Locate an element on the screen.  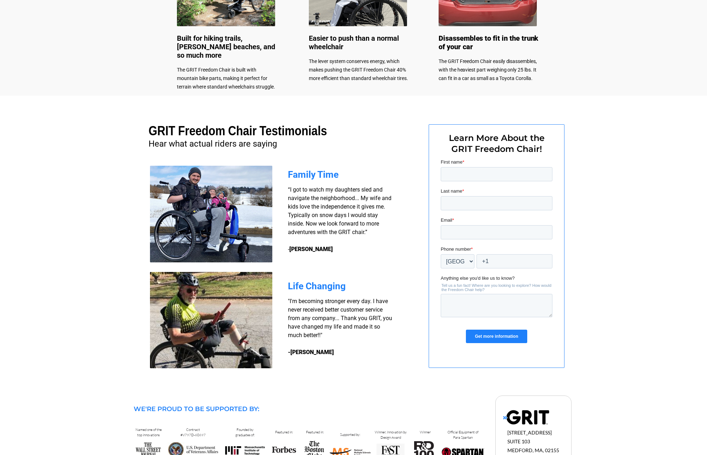
span: Life Changing is located at coordinates (317, 286).